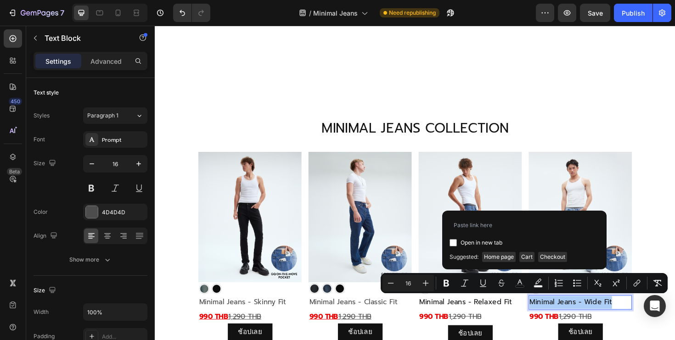  What do you see at coordinates (335, 13) in the screenshot?
I see `span: Minimal Jeans` at bounding box center [335, 13].